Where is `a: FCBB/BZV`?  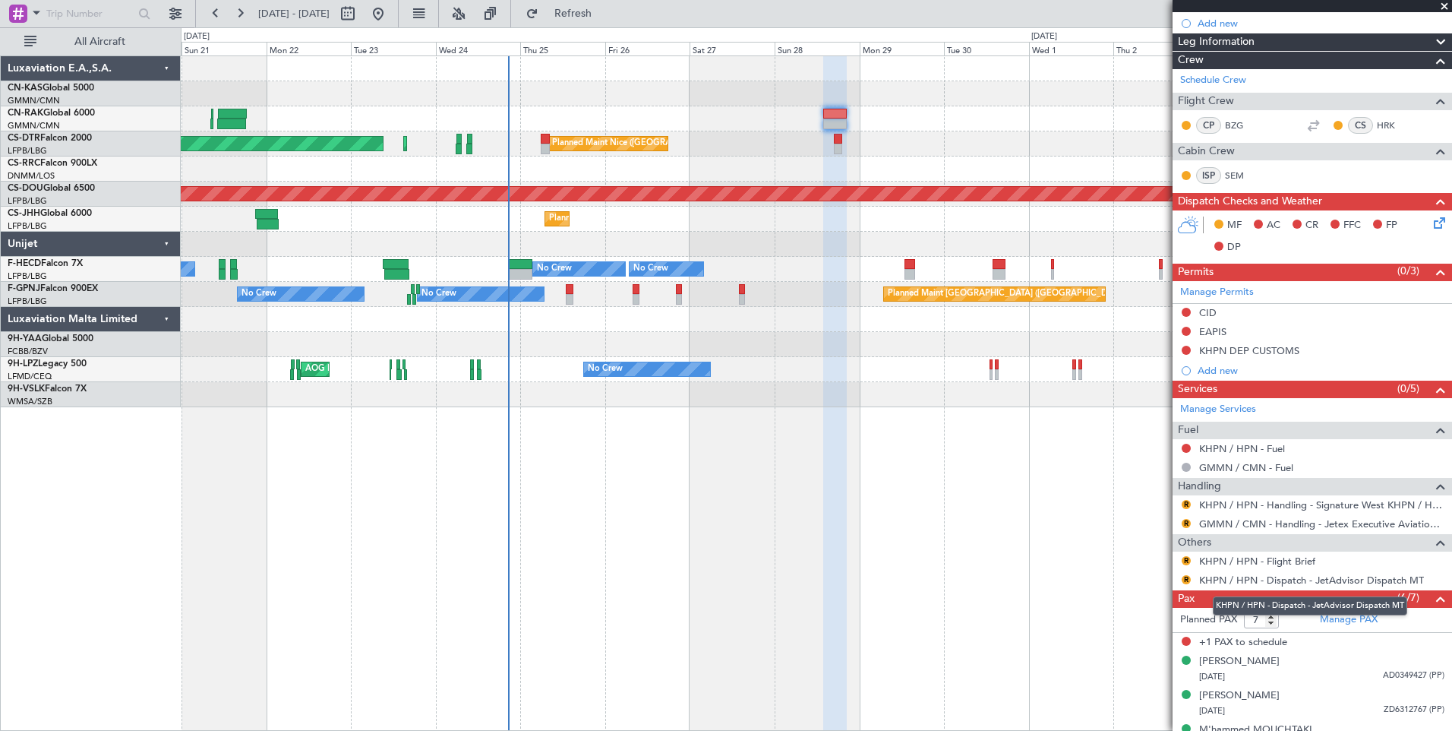
a: FCBB/BZV is located at coordinates (27, 351).